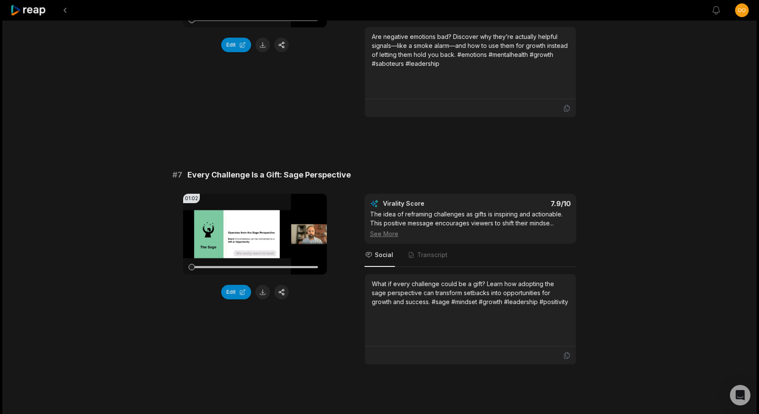 This screenshot has height=414, width=759. What do you see at coordinates (470, 293) in the screenshot?
I see `div: What if every challenge could be a gift? Learn how adopting the sage perspective can transform se...` at bounding box center [470, 293].